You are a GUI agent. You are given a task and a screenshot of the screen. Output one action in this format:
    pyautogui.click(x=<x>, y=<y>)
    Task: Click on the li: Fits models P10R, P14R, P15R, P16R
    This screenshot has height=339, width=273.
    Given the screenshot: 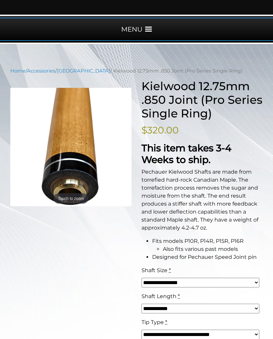 What is the action you would take?
    pyautogui.click(x=207, y=245)
    